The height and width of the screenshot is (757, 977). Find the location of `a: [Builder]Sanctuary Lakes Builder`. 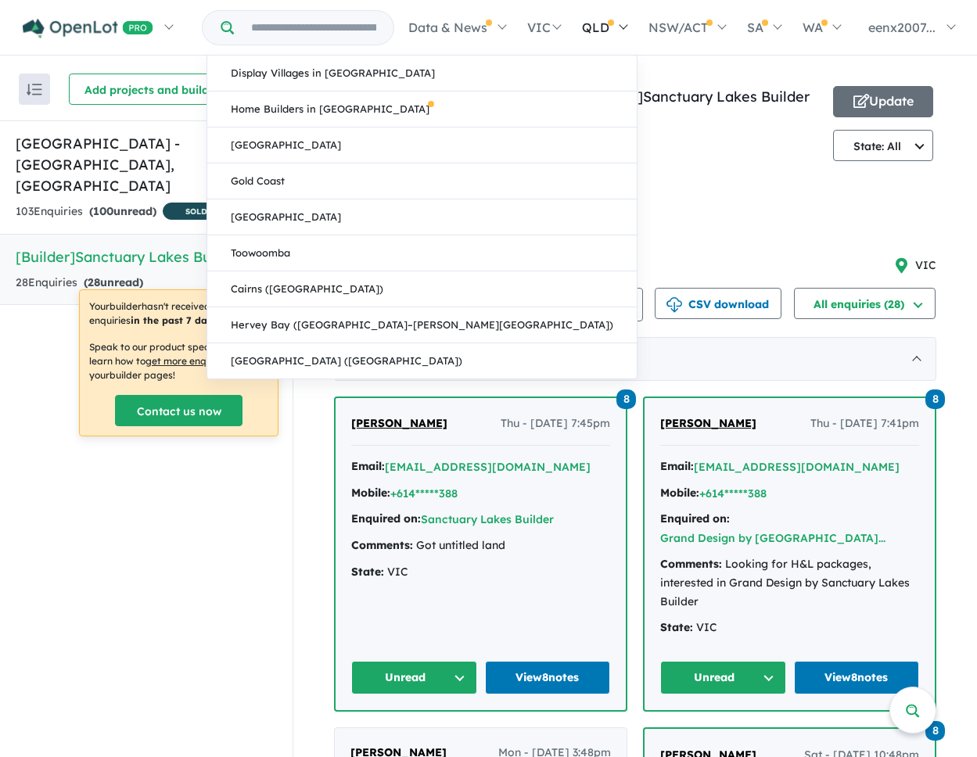

a: [Builder]Sanctuary Lakes Builder is located at coordinates (696, 96).